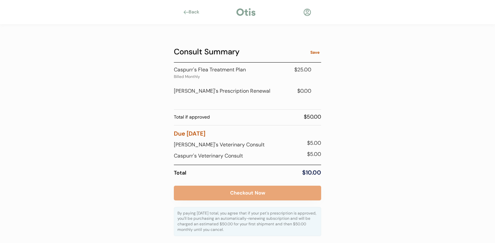 This screenshot has height=243, width=495. What do you see at coordinates (190, 77) in the screenshot?
I see `div: Billed Monthly` at bounding box center [190, 77].